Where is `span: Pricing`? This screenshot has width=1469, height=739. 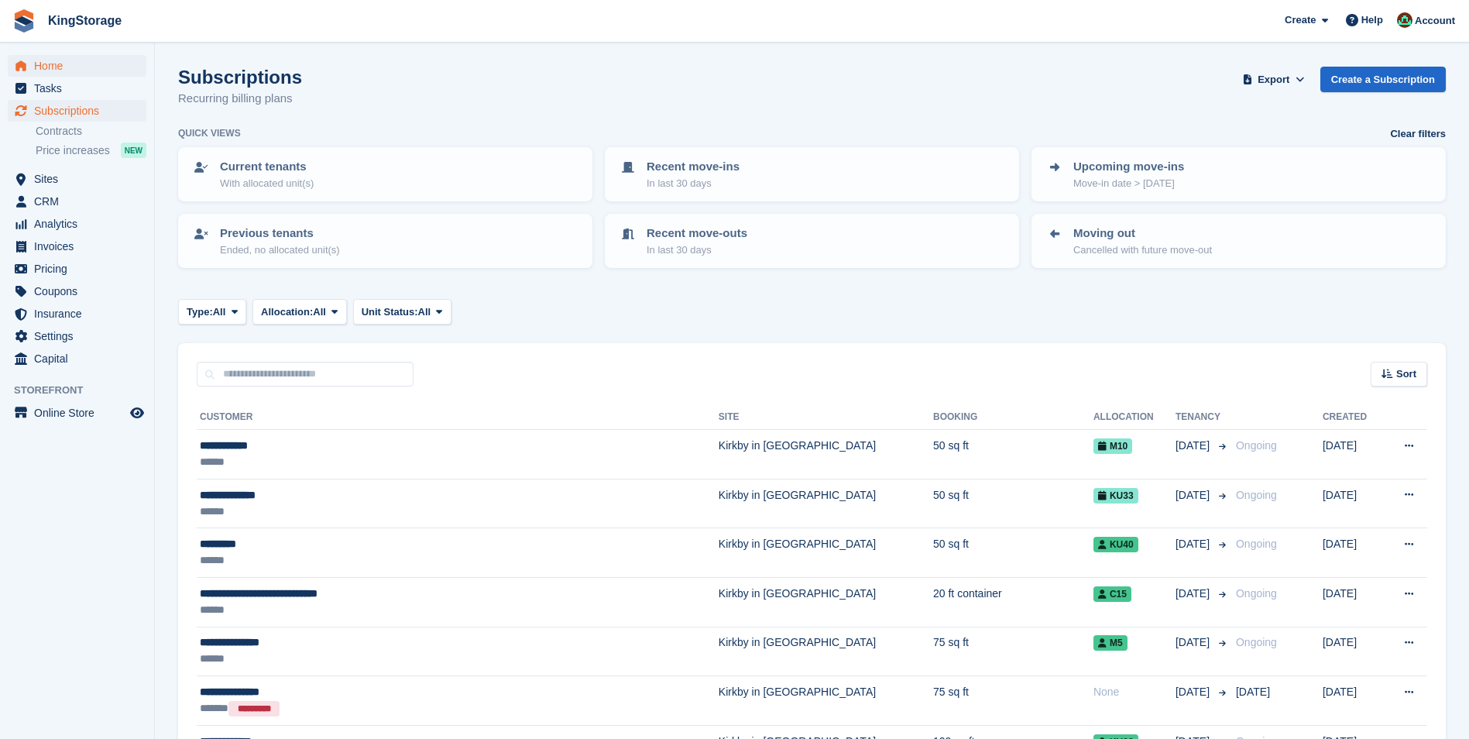
span: Pricing is located at coordinates (81, 269).